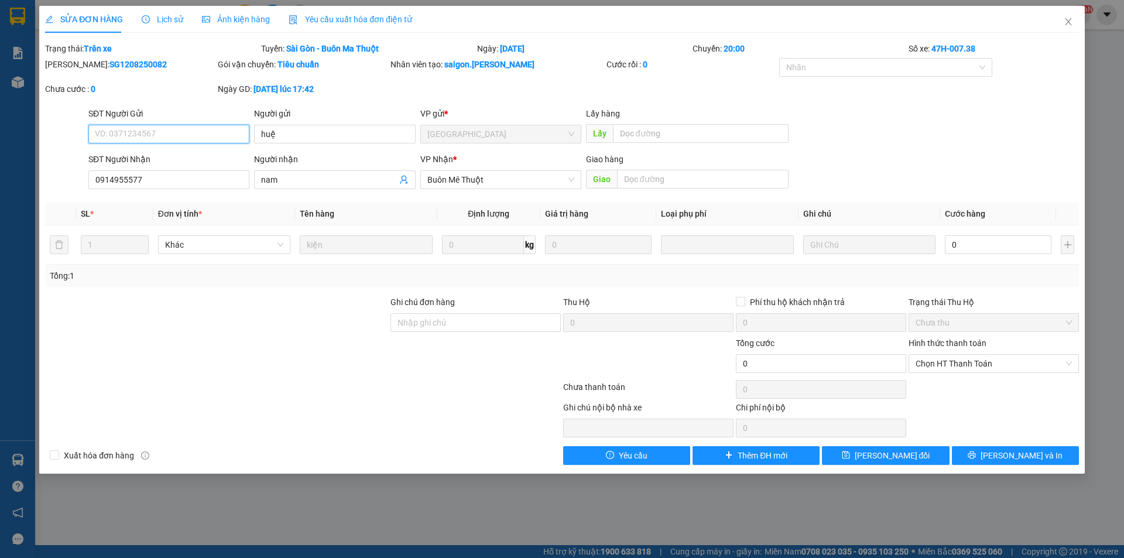 The width and height of the screenshot is (1124, 558). Describe the element at coordinates (755, 343) in the screenshot. I see `span: Tổng cước` at that location.